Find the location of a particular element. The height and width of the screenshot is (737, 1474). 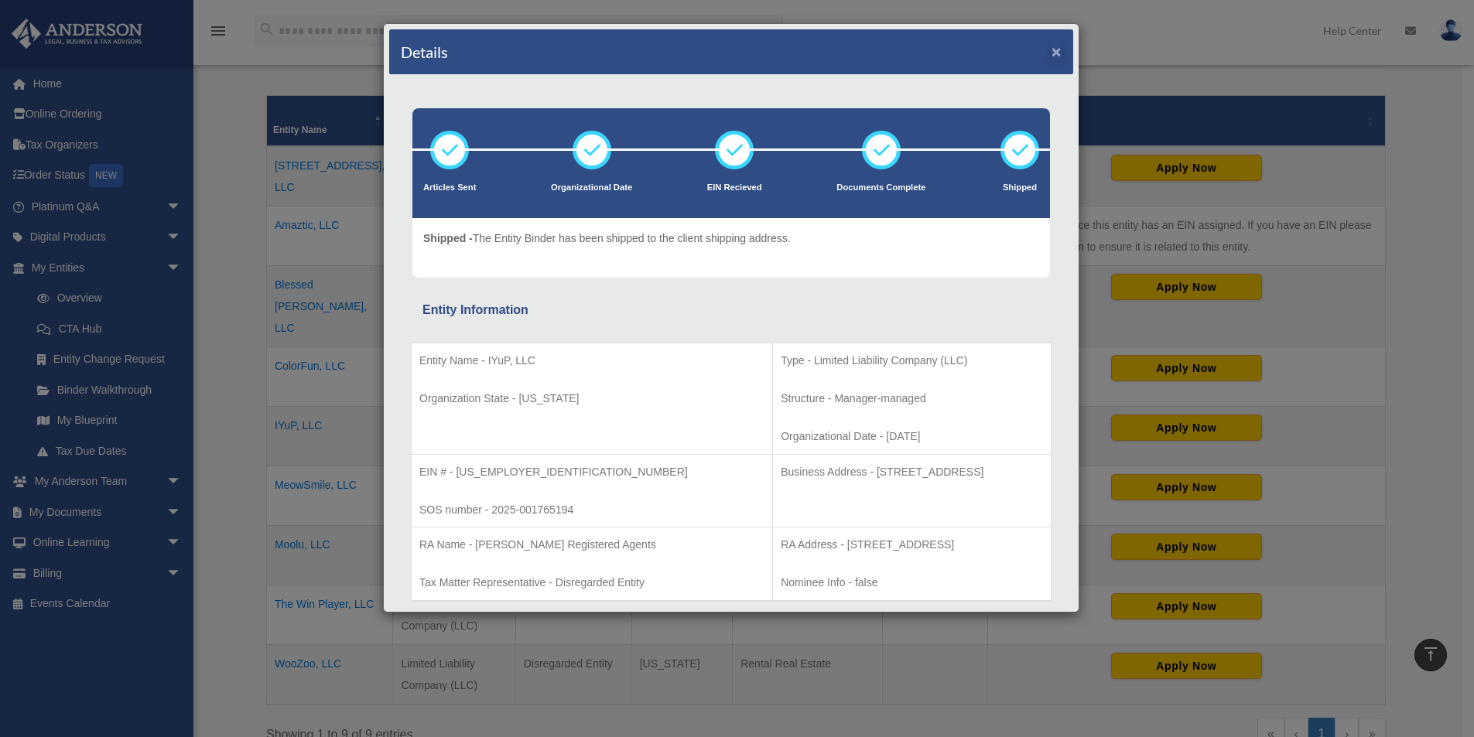

span: Shipped - is located at coordinates (448, 238).